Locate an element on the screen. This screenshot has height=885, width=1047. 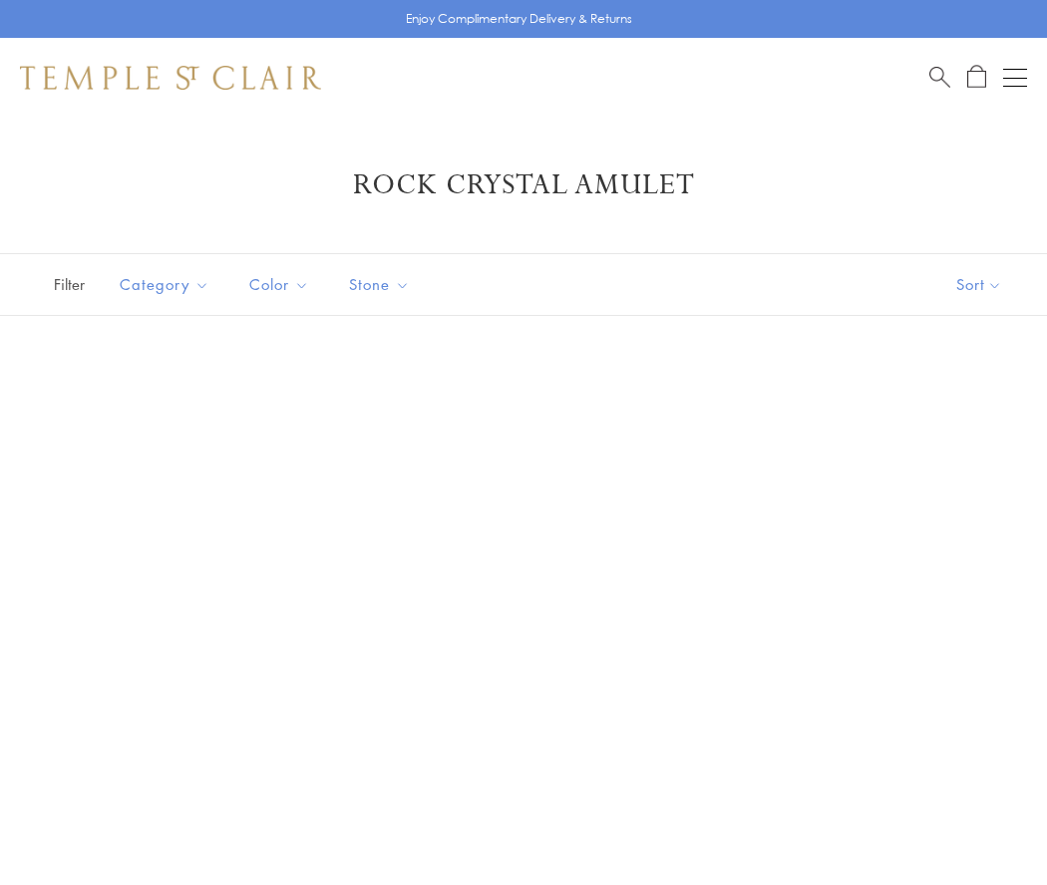
img: Temple St. Clair is located at coordinates (170, 78).